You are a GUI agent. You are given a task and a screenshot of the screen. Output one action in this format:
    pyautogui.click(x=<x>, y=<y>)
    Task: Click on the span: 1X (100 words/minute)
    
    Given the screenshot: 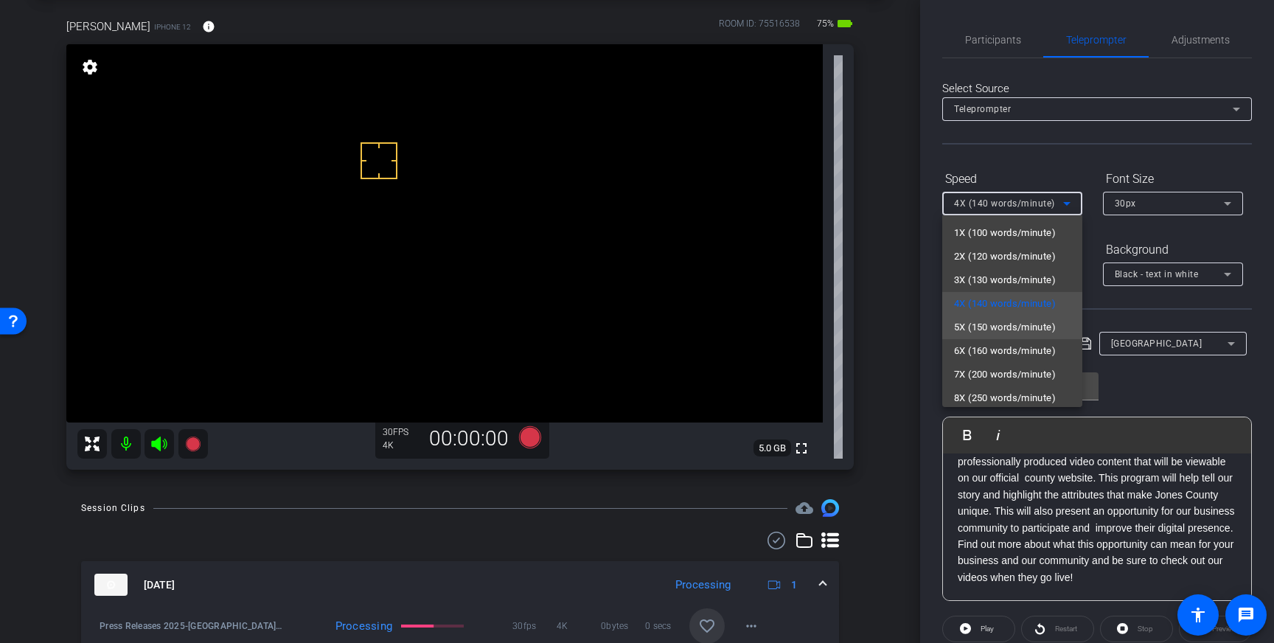 What is the action you would take?
    pyautogui.click(x=1005, y=233)
    